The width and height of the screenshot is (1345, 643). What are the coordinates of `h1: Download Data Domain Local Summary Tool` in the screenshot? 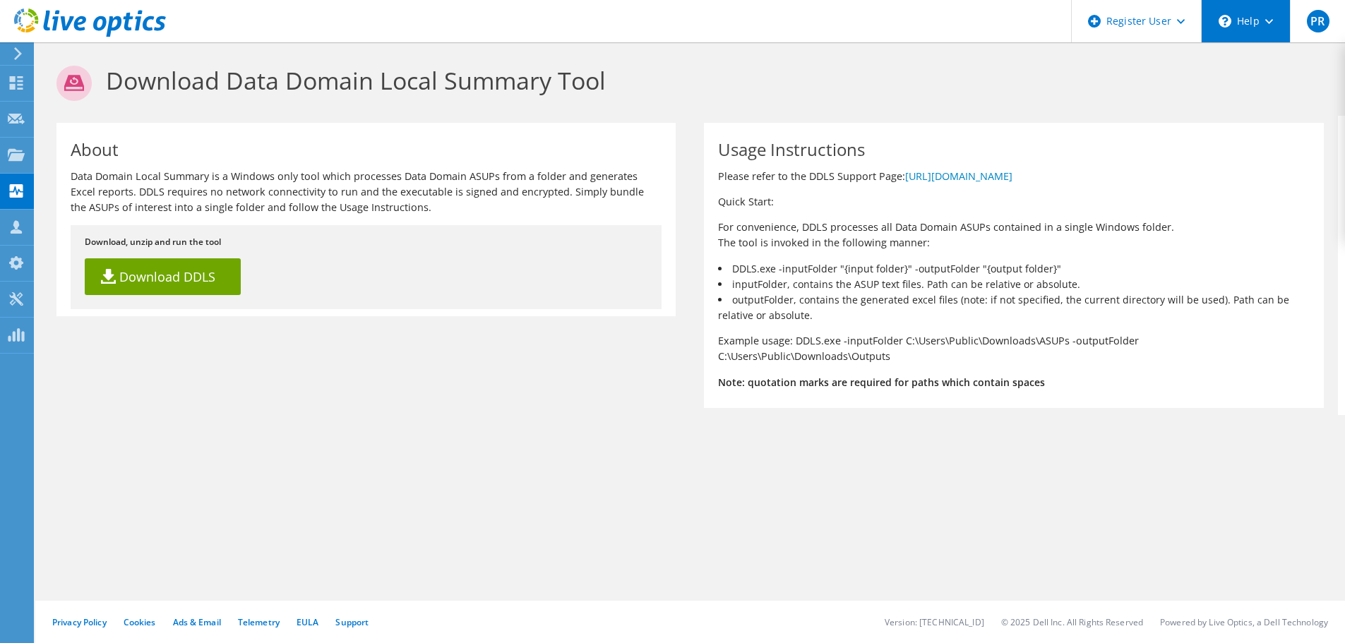 It's located at (686, 83).